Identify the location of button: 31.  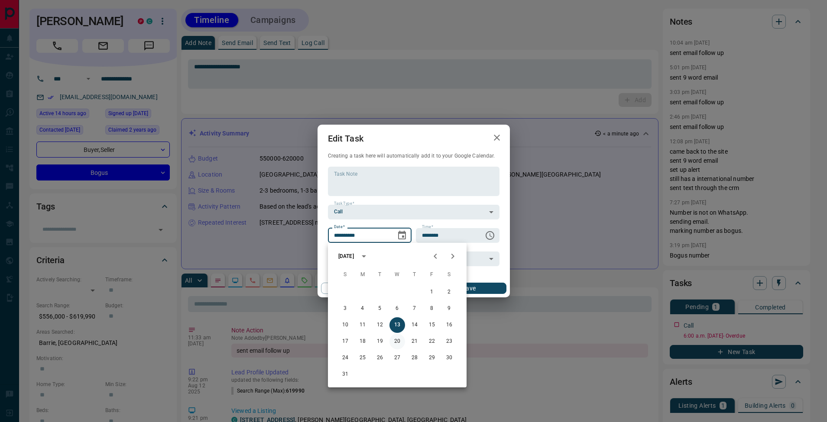
(345, 375).